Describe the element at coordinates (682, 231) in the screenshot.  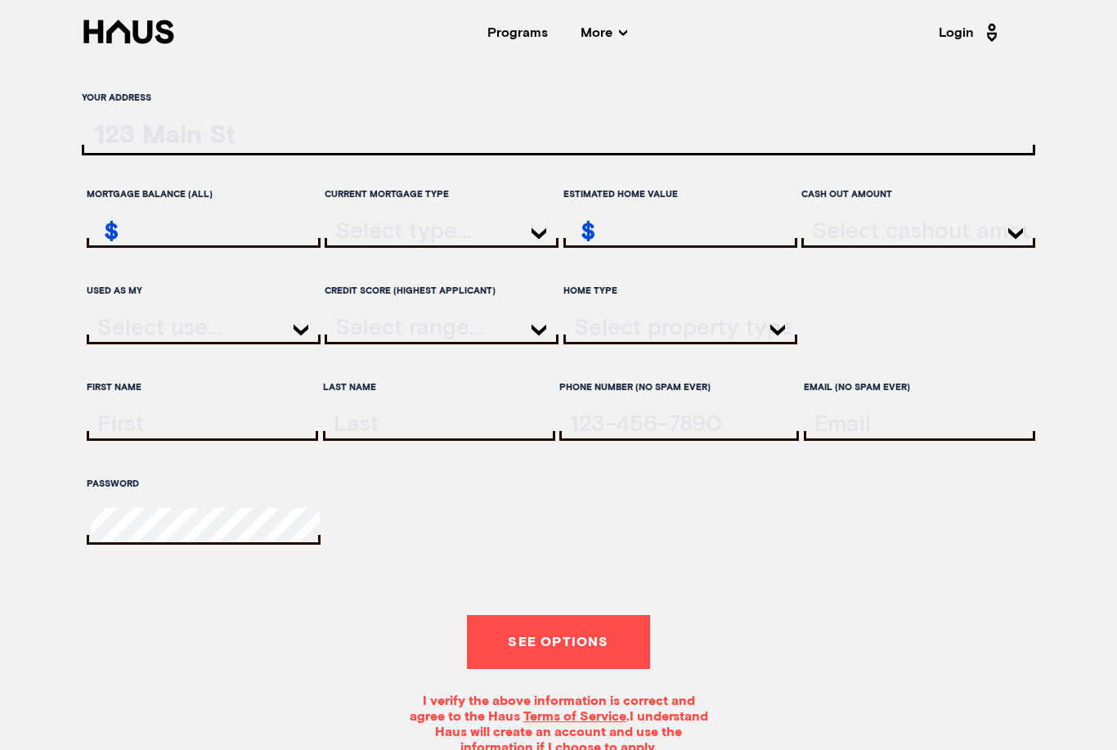
I see `input: estimatedHomeValue` at that location.